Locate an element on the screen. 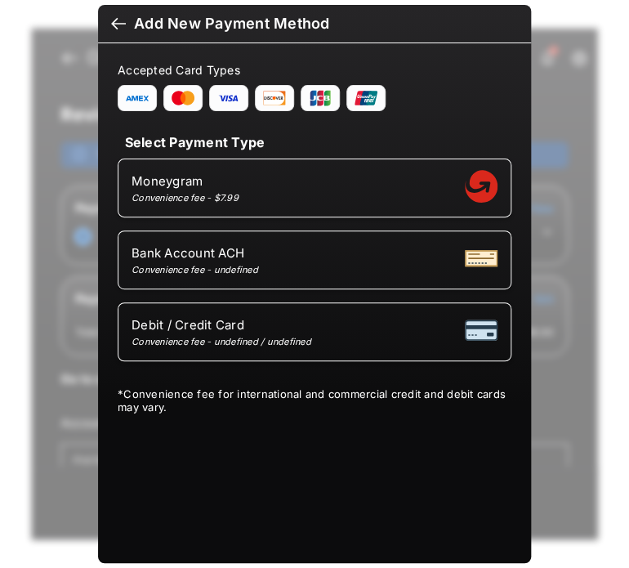 This screenshot has width=629, height=568. div: Convenience fee - undefined / undefined is located at coordinates (221, 341).